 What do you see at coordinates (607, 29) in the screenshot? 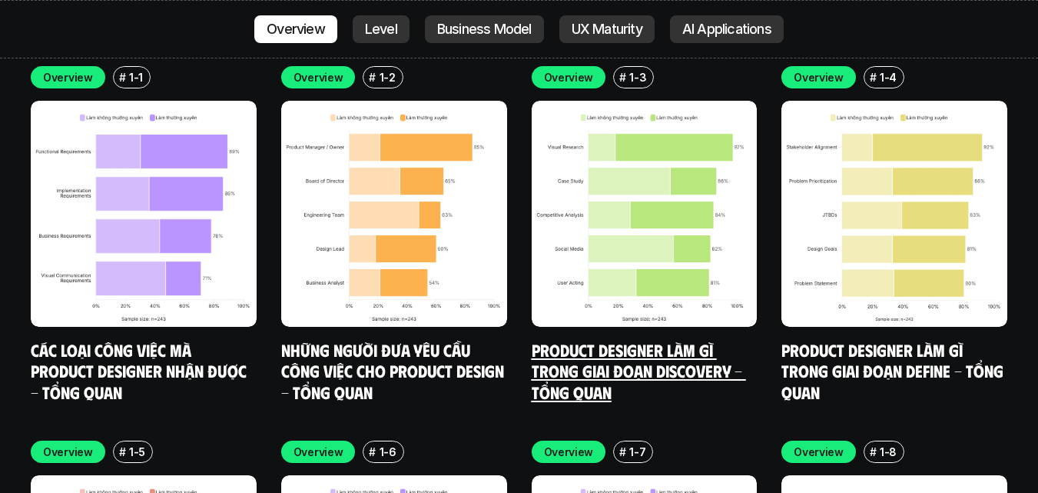
I see `p: UX Maturity` at bounding box center [607, 29].